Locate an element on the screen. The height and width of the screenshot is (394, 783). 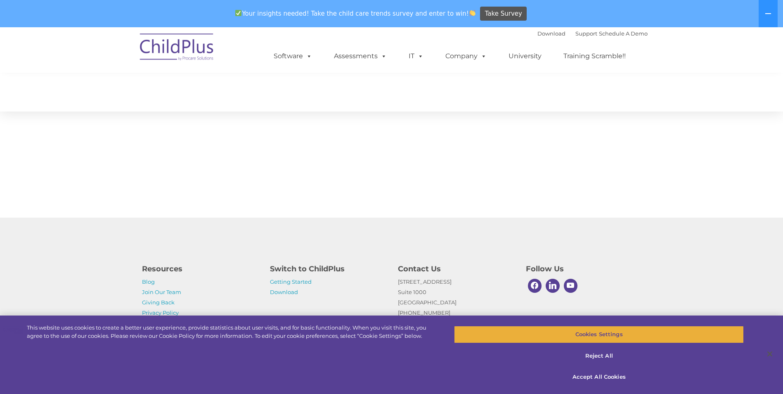
button: Accept All Cookies is located at coordinates (599, 377).